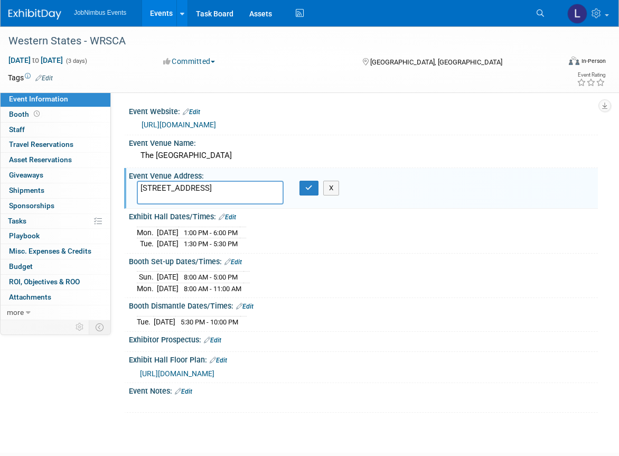  Describe the element at coordinates (24, 236) in the screenshot. I see `span: Playbook` at that location.